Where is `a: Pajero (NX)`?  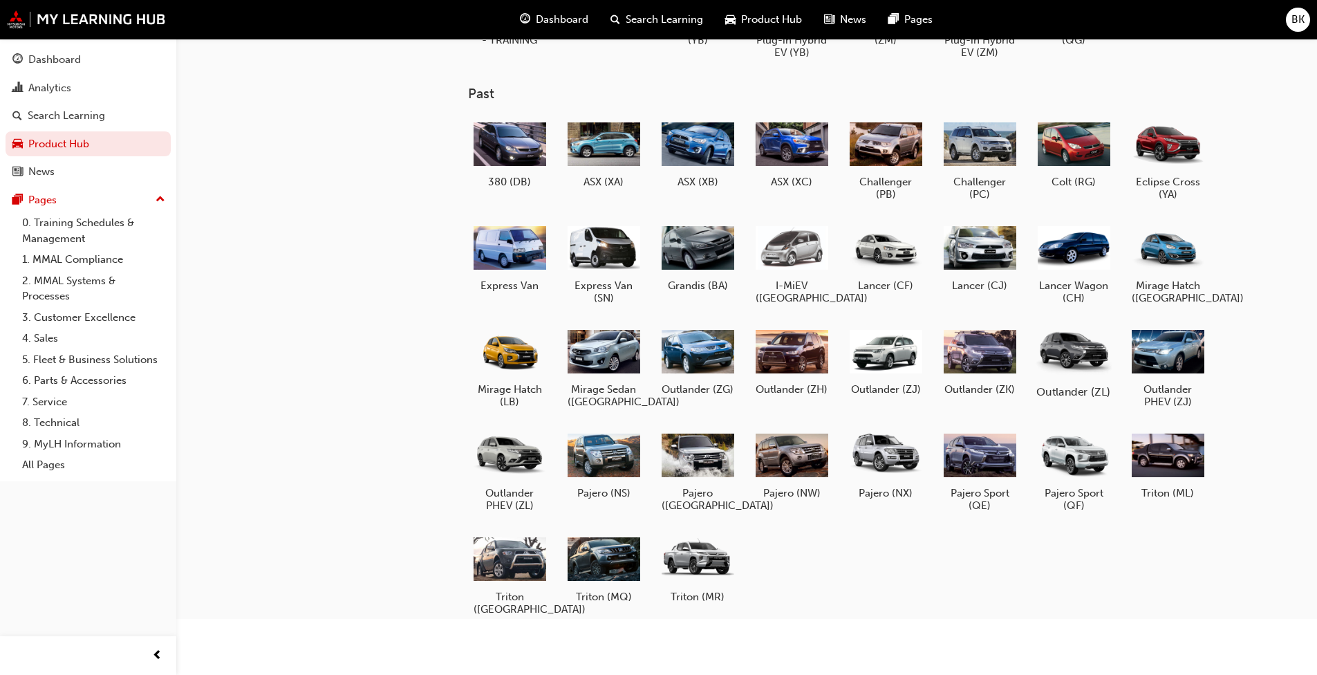
a: Pajero (NX) is located at coordinates (886, 465).